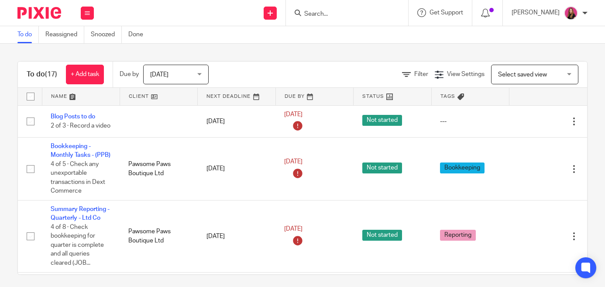 The width and height of the screenshot is (605, 287). What do you see at coordinates (448, 96) in the screenshot?
I see `span: Tags` at bounding box center [448, 96].